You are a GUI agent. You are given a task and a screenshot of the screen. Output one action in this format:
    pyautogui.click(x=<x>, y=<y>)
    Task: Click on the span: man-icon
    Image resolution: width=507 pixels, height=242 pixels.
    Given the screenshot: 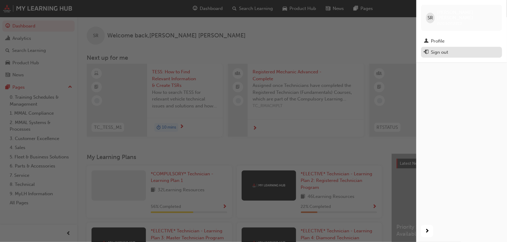 What is the action you would take?
    pyautogui.click(x=427, y=41)
    